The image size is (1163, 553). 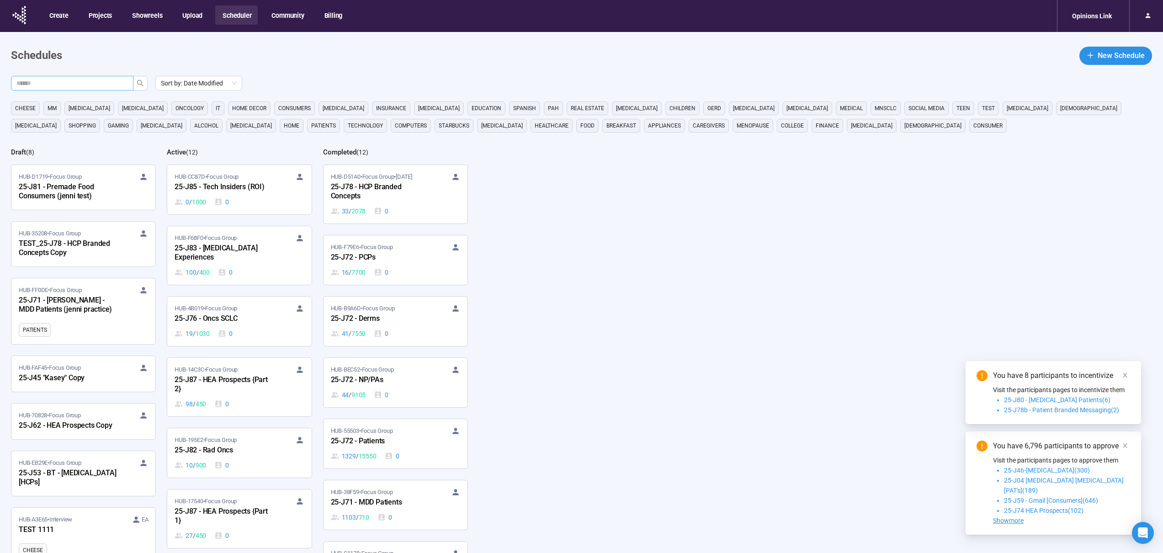 I want to click on span: HUB-55503 • Focus Group, so click(x=362, y=431).